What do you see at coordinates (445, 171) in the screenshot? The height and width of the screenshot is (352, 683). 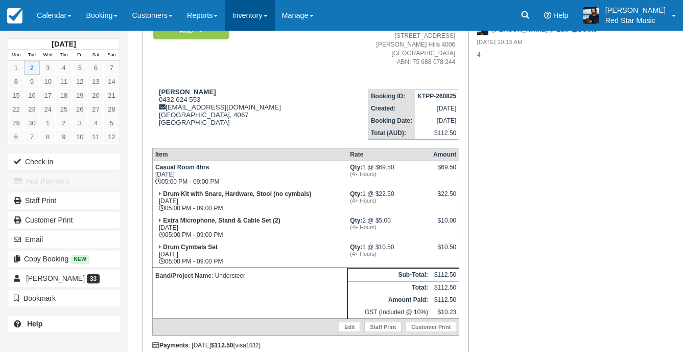 I see `div: $69.50` at bounding box center [445, 171].